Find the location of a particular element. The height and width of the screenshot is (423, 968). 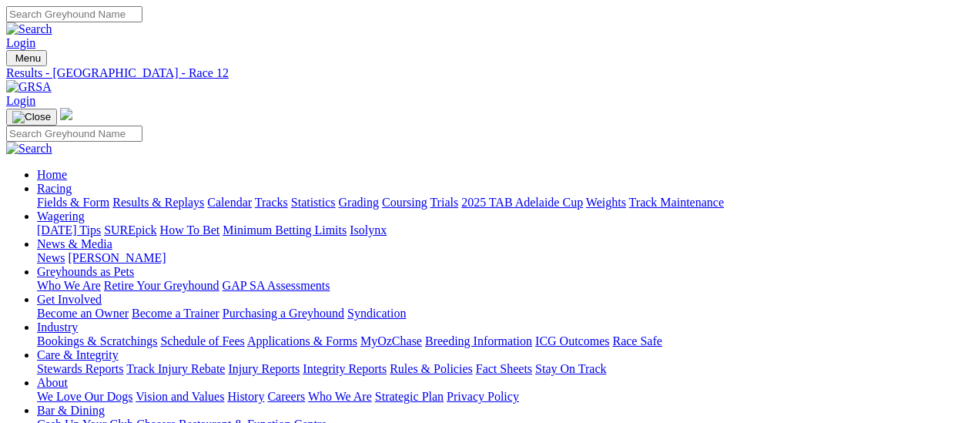

div: Greyhounds as Pets is located at coordinates (499, 286).